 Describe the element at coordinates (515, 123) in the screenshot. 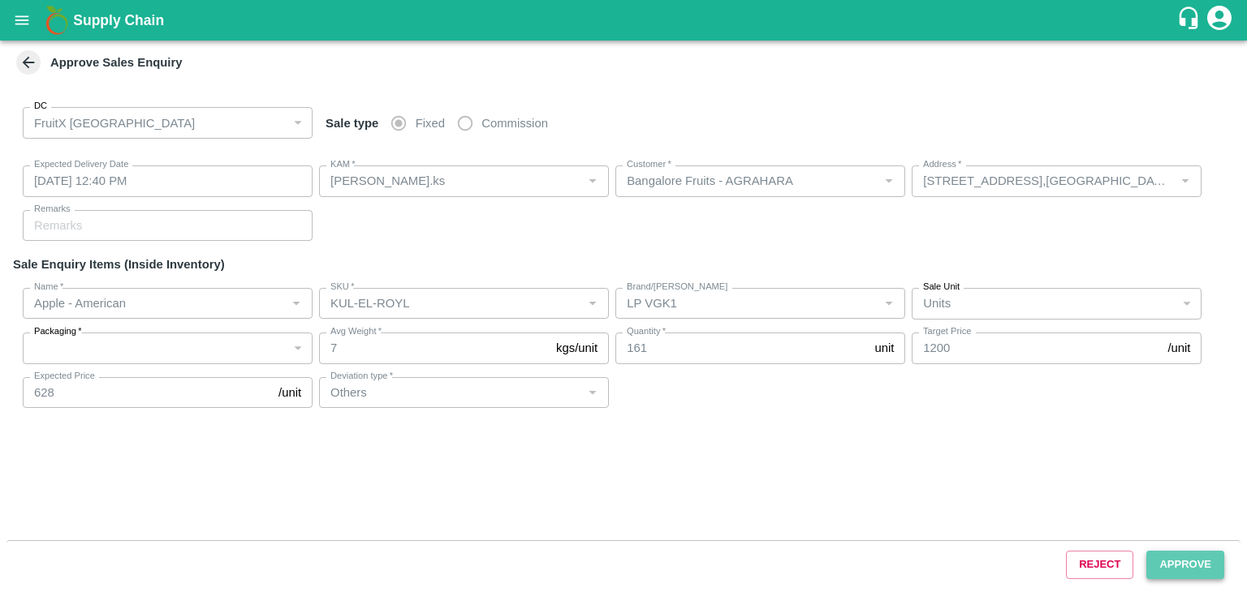

I see `span: Commission` at that location.